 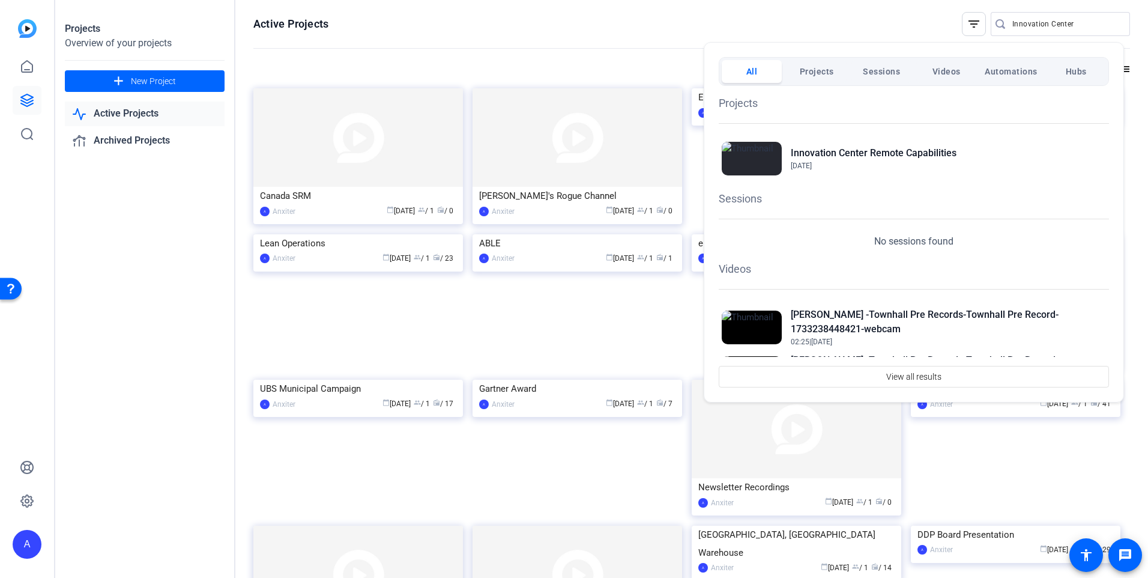 What do you see at coordinates (1011, 71) in the screenshot?
I see `span: Automations` at bounding box center [1011, 71].